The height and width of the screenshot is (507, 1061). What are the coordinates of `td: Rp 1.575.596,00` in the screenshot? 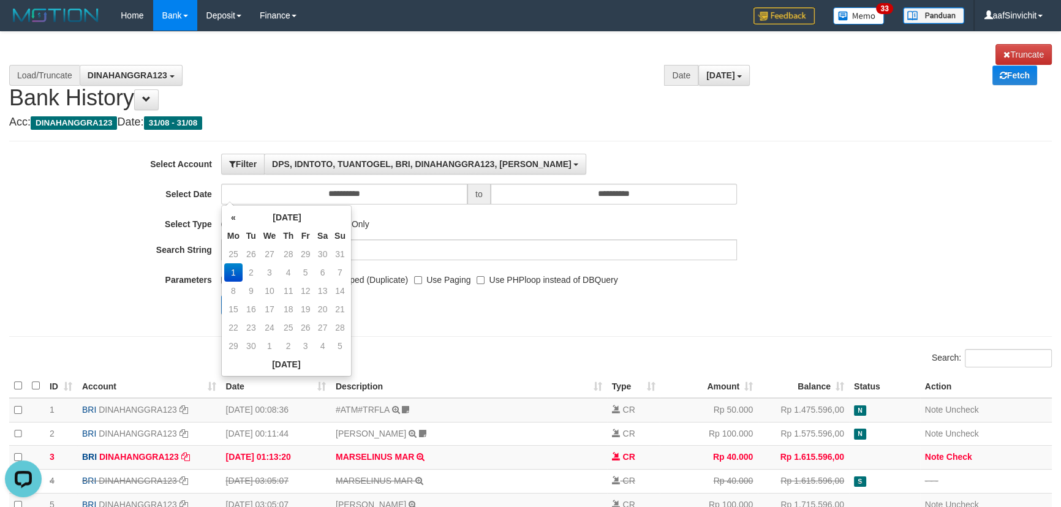 It's located at (803, 434).